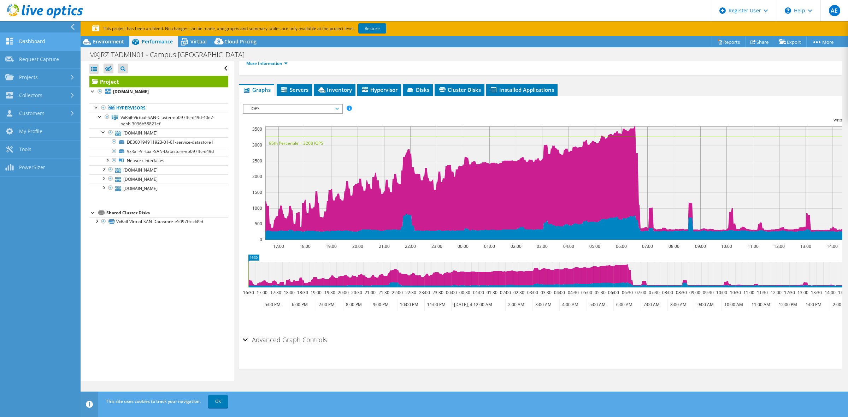 The height and width of the screenshot is (417, 848). I want to click on div: Shared Cluster Disks, so click(167, 213).